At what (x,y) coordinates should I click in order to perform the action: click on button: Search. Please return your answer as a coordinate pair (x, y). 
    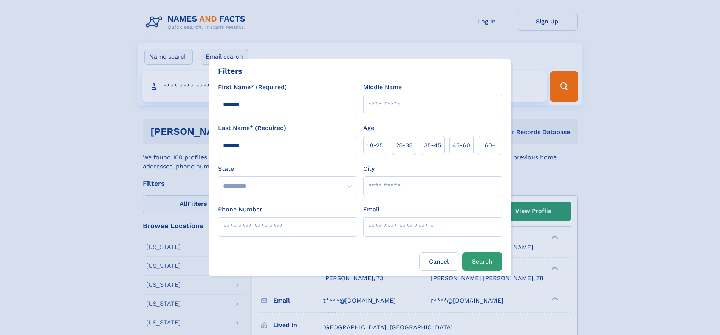
    Looking at the image, I should click on (482, 262).